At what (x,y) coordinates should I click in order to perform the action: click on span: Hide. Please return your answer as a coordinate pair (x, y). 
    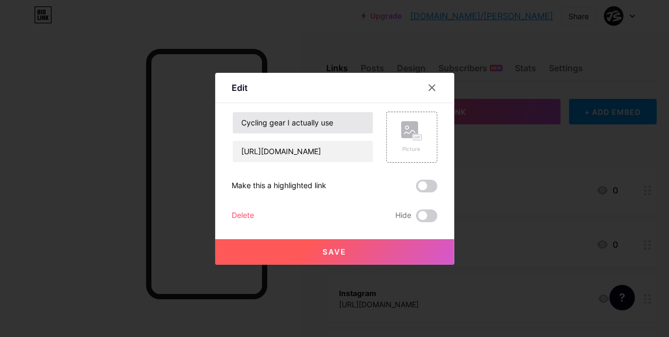
    Looking at the image, I should click on (404, 216).